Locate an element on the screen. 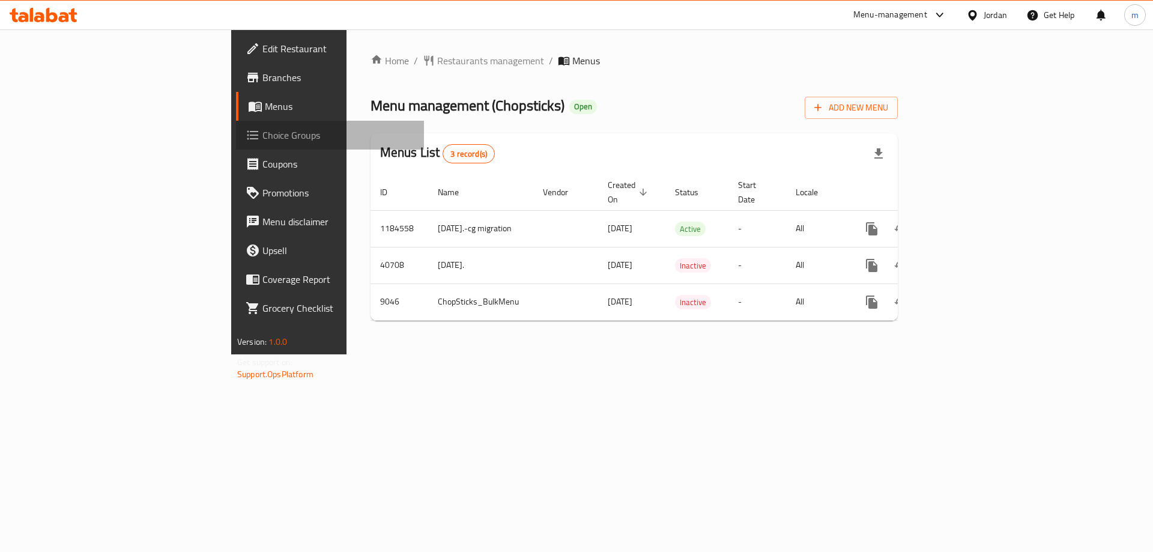  span: Created On is located at coordinates (629, 192).